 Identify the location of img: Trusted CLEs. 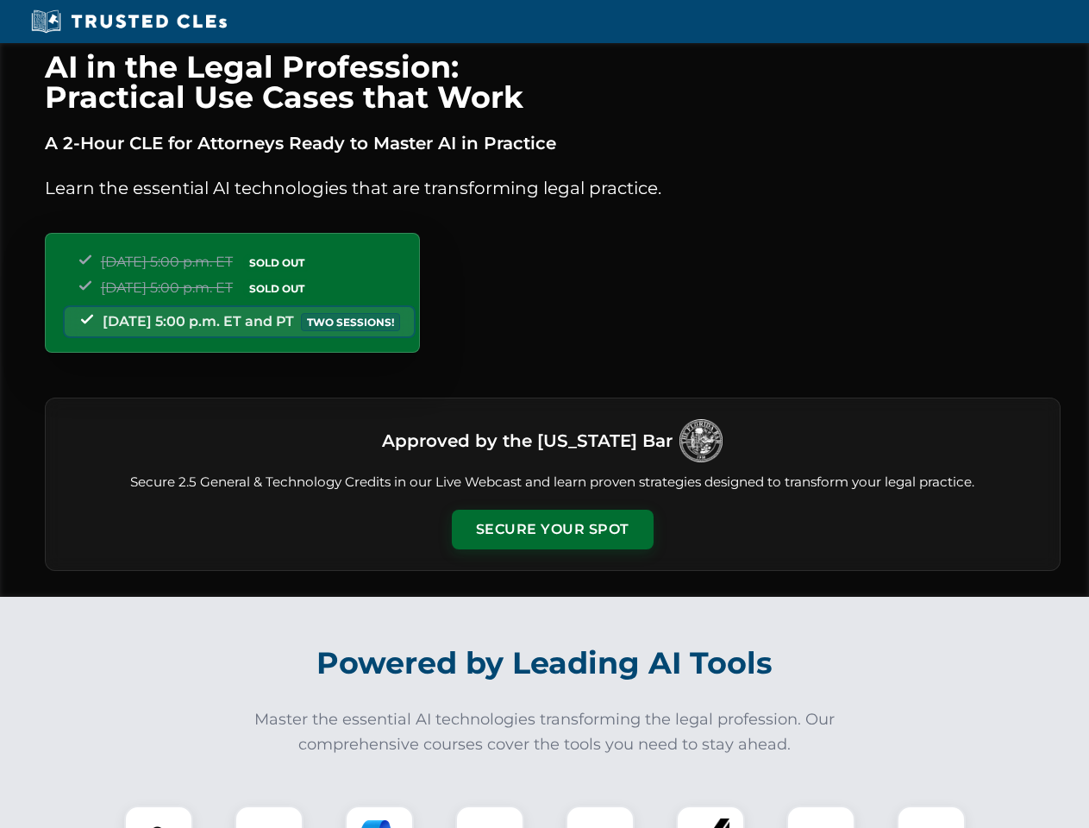
(129, 22).